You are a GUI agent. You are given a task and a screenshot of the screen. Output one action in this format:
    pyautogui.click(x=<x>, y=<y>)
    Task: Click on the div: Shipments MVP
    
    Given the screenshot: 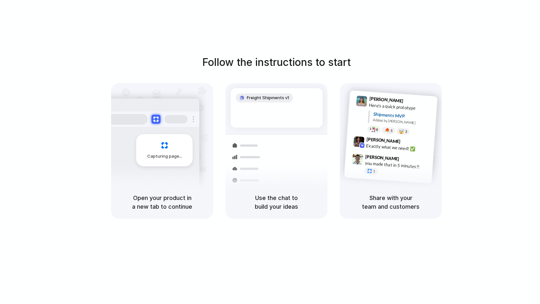 What is the action you would take?
    pyautogui.click(x=403, y=116)
    